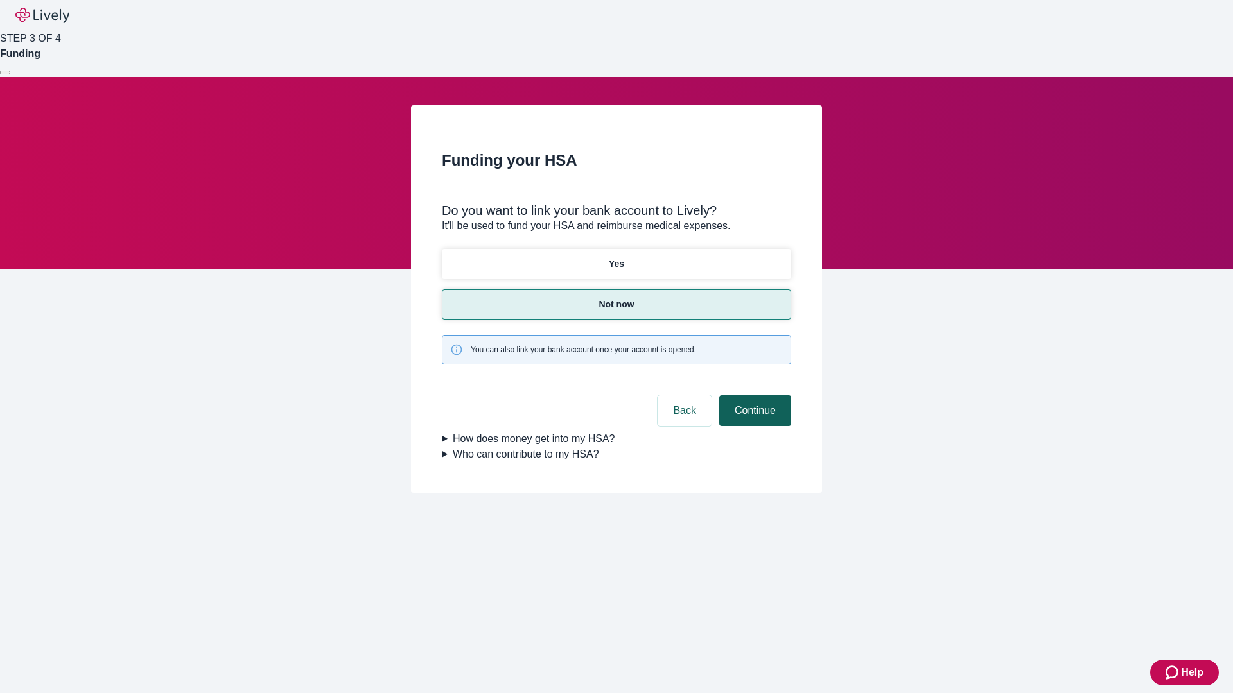 The image size is (1233, 693). Describe the element at coordinates (42, 15) in the screenshot. I see `img: Lively` at that location.